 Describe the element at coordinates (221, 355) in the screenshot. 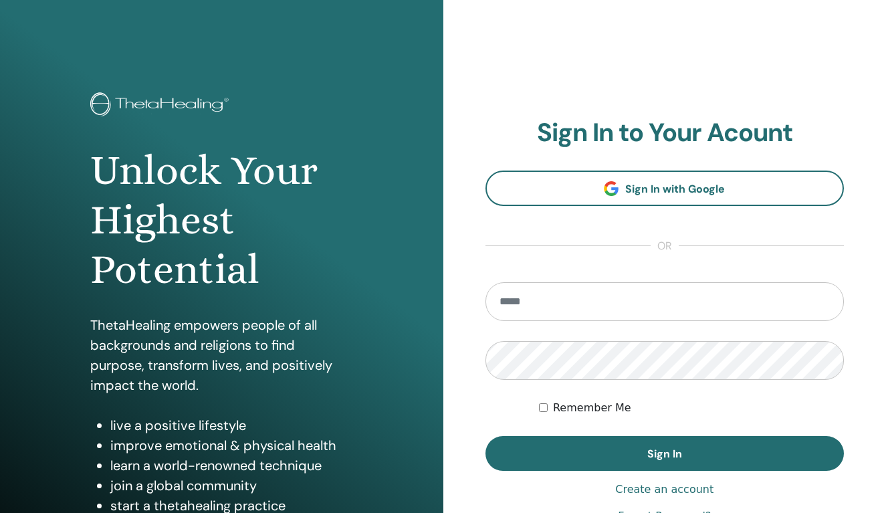

I see `p: ThetaHealing empowers people of all backgrounds and religions to find purpose, transform lives, a...` at that location.